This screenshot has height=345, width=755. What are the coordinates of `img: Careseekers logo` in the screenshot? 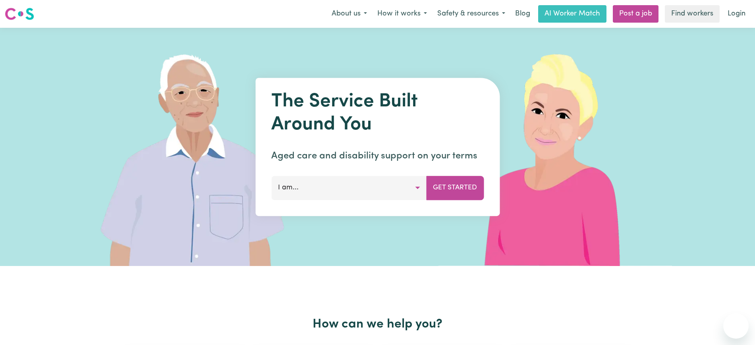 It's located at (19, 14).